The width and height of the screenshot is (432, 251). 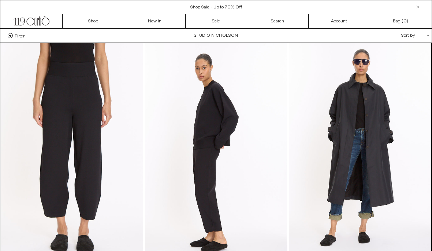 I want to click on div: Sort by, so click(x=392, y=36).